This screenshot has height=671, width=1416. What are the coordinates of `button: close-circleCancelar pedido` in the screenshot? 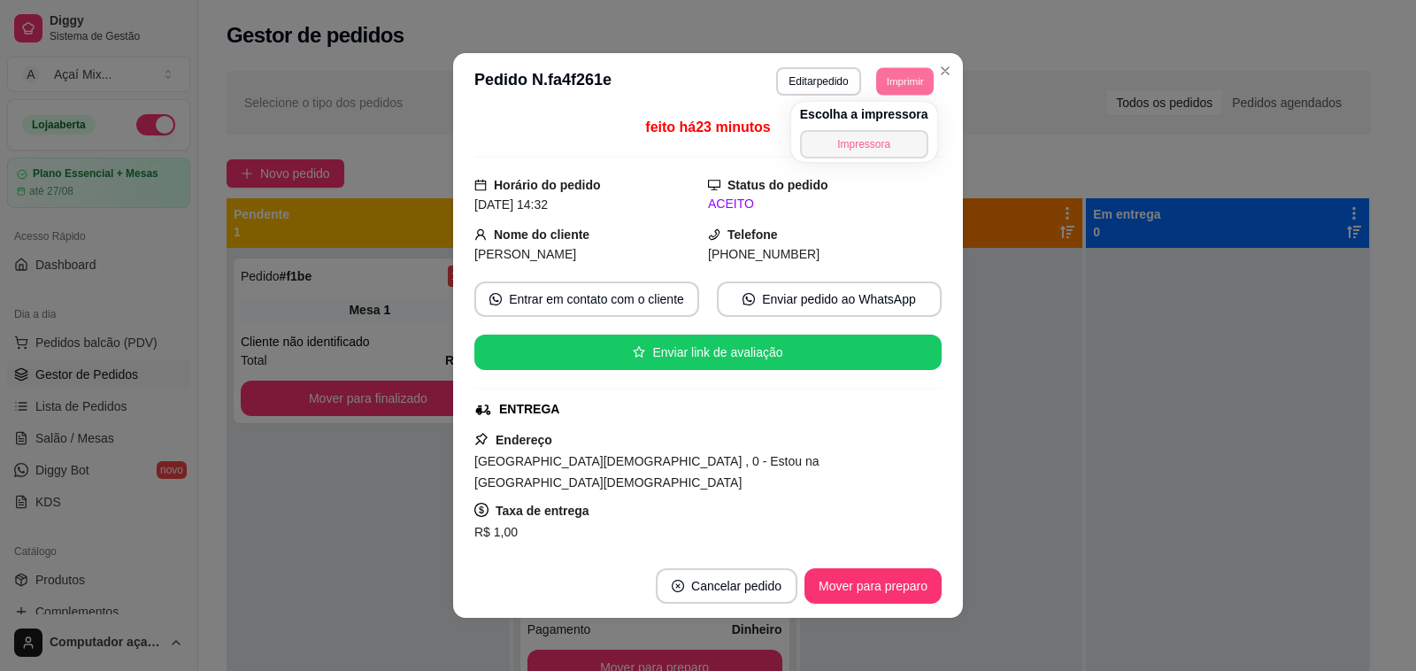 It's located at (726, 586).